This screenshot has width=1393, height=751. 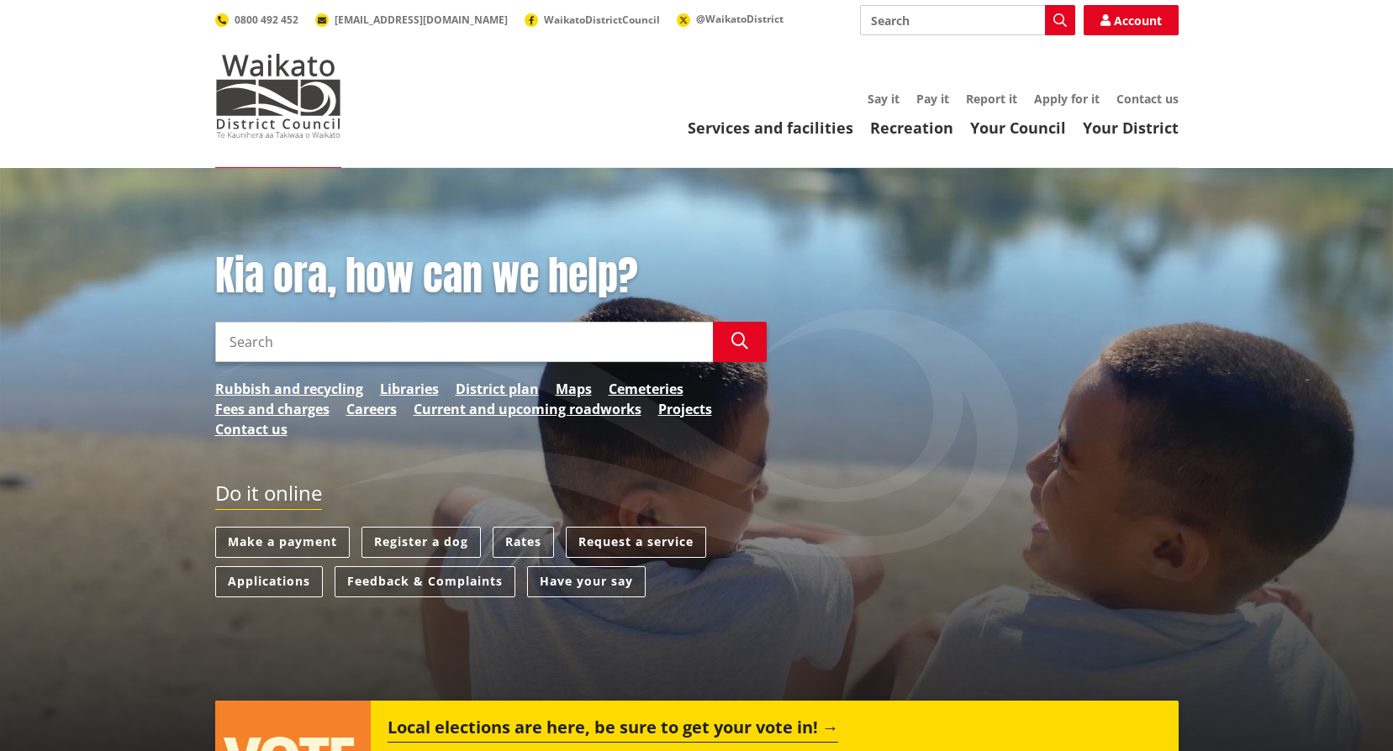 I want to click on a: District plan, so click(x=497, y=389).